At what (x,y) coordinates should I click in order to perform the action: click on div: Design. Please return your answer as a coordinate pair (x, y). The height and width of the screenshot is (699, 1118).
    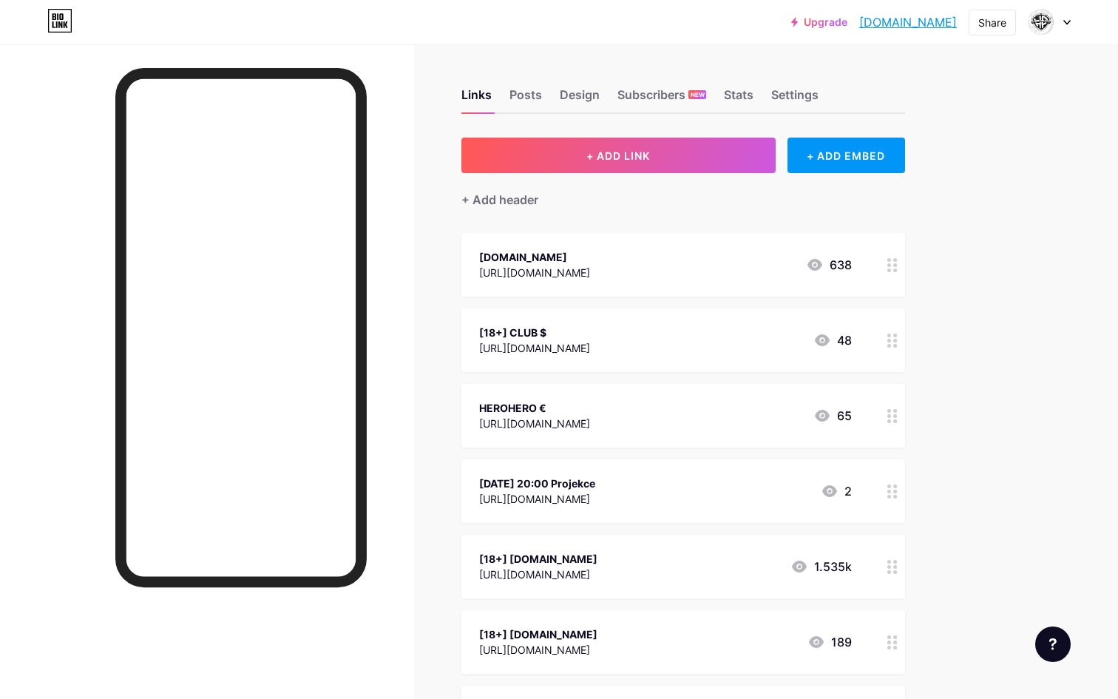
    Looking at the image, I should click on (580, 99).